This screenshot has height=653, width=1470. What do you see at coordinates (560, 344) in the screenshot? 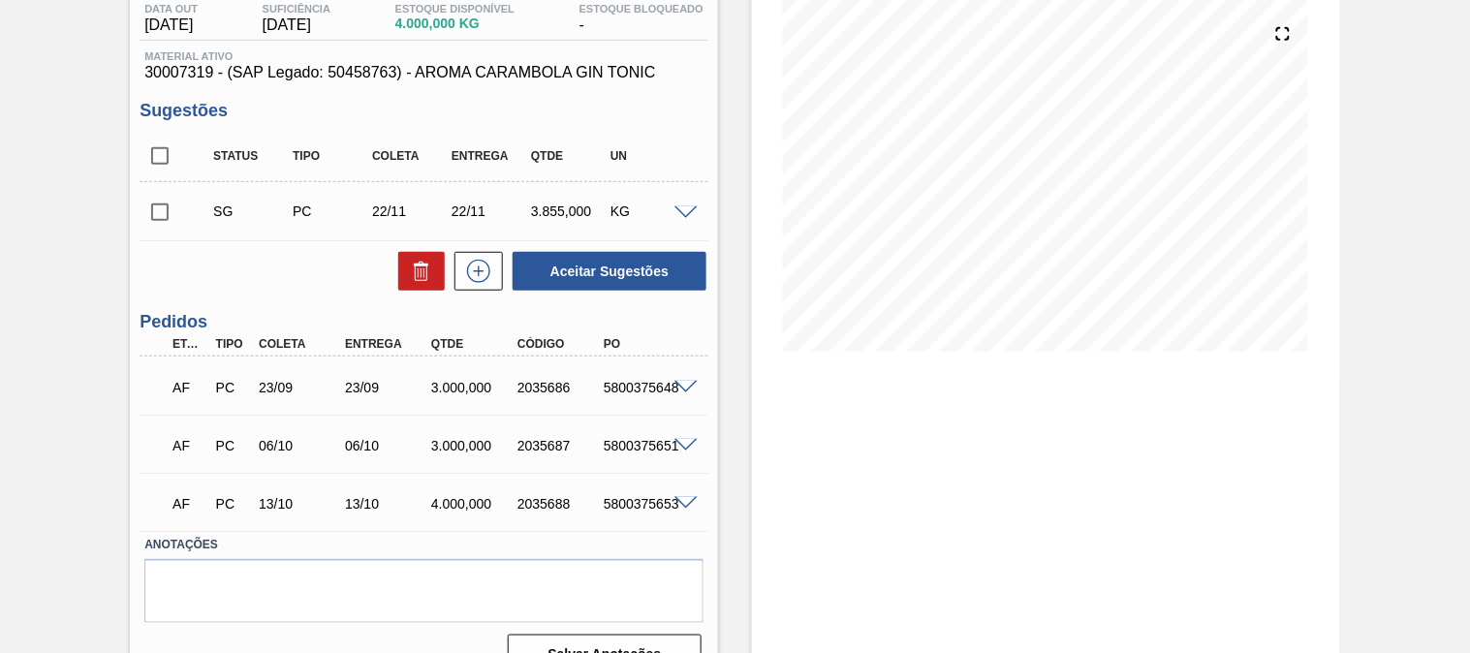
I see `div: Código` at bounding box center [560, 344].